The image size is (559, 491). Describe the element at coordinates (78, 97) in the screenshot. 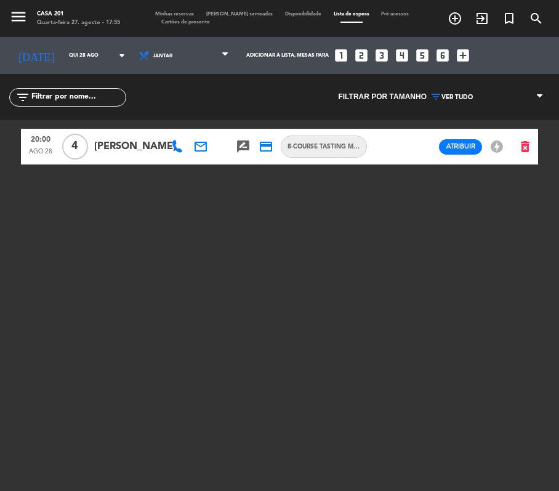

I see `input: Filtrar por nome...` at that location.